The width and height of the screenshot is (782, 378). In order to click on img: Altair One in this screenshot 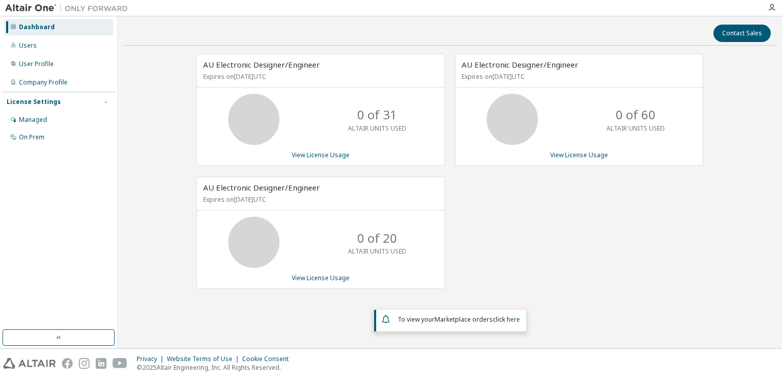, I will do `click(69, 8)`.